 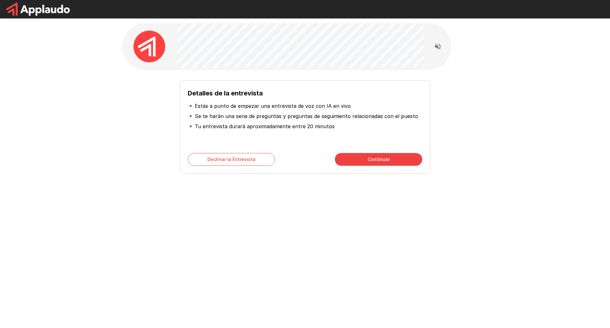 I want to click on p: Se te harán una serie de preguntas y preguntas de seguimiento relacionadas con el puesto, so click(x=306, y=116).